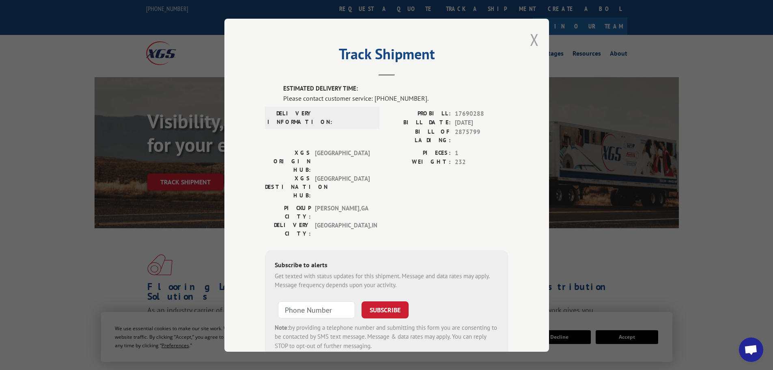  I want to click on button: SUBSCRIBE, so click(385, 309).